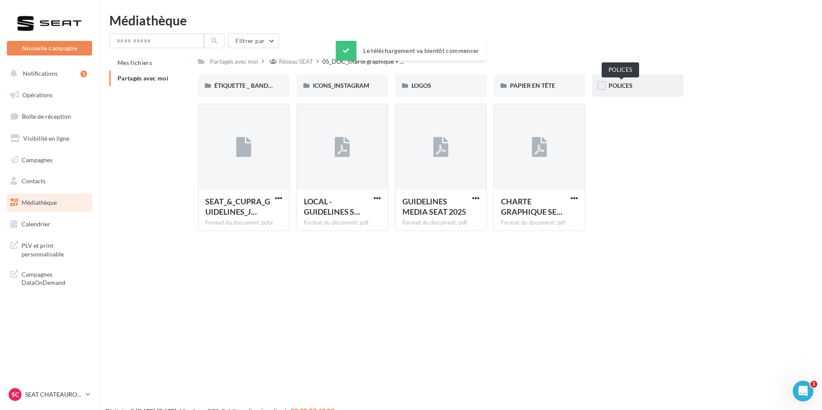 This screenshot has width=822, height=410. Describe the element at coordinates (50, 95) in the screenshot. I see `a: Opérations` at that location.